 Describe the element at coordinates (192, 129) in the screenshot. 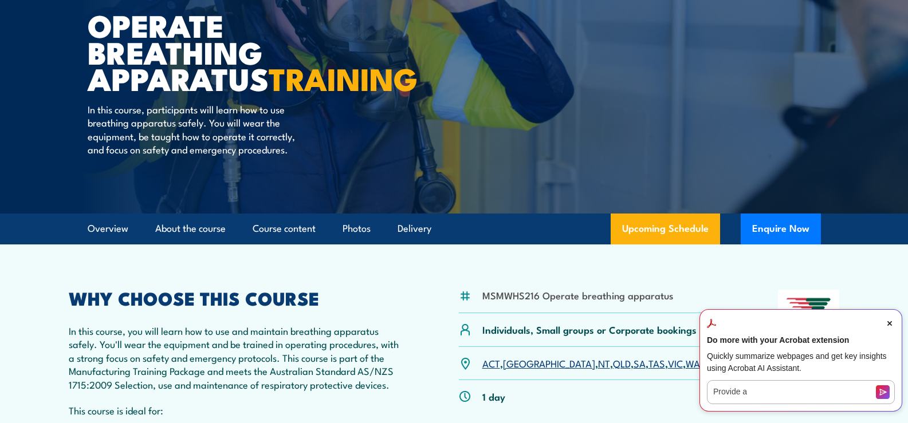

I see `p: In this course, participants will learn how to use breathing apparatus safely. You will wear the ...` at that location.